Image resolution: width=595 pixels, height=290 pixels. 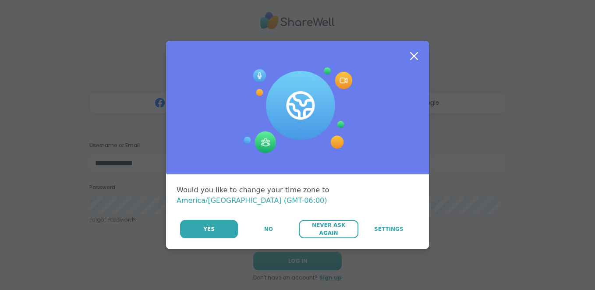 I want to click on button: No, so click(x=268, y=229).